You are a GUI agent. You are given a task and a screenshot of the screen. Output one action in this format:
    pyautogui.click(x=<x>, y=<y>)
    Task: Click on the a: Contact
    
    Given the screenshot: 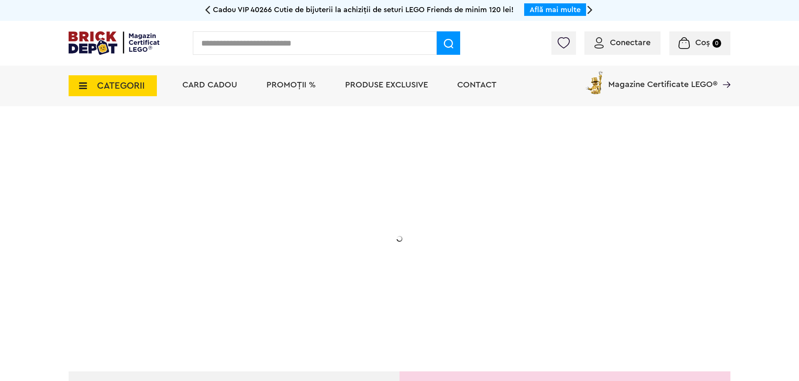 What is the action you would take?
    pyautogui.click(x=477, y=85)
    